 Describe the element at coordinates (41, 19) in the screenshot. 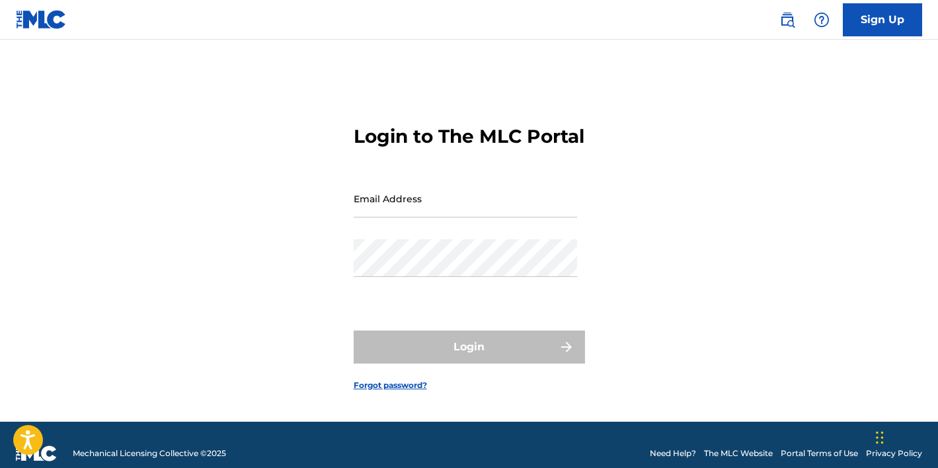

I see `img: MLC Logo` at that location.